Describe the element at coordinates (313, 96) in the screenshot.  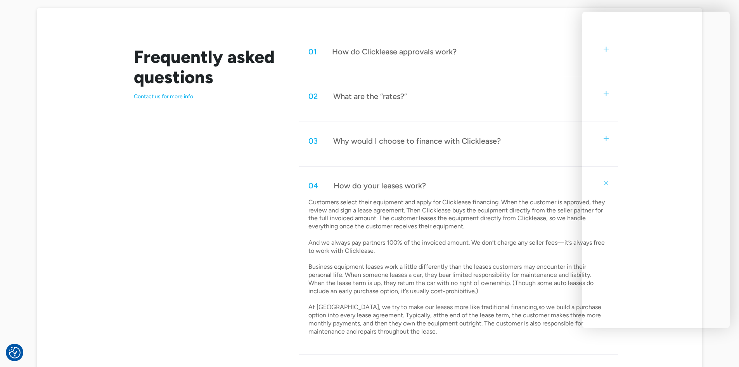
I see `div: 02` at that location.